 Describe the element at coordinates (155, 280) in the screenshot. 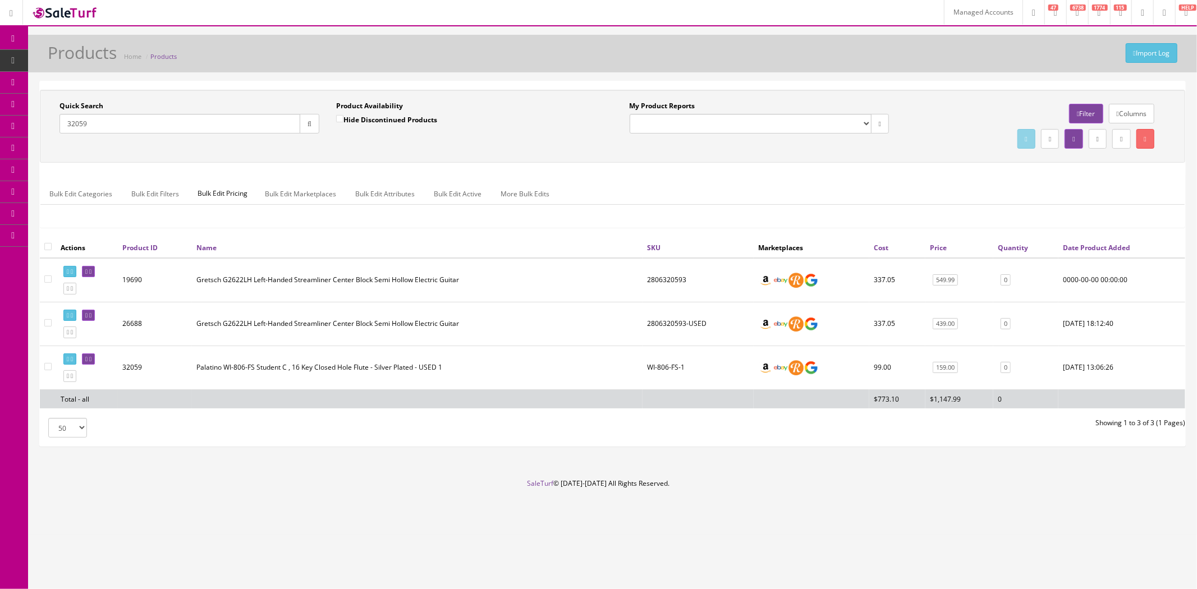

I see `td: 19690` at that location.